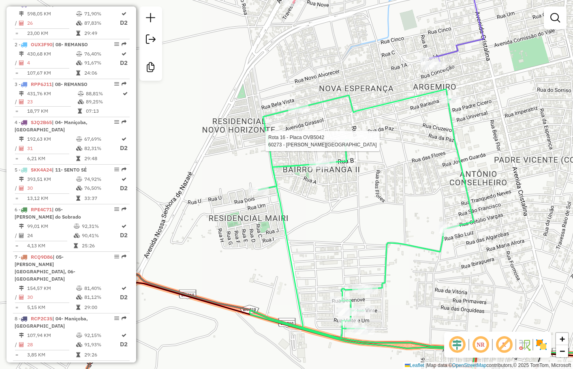 This screenshot has width=573, height=369. Describe the element at coordinates (51, 158) in the screenshot. I see `td: 6,21 KM` at that location.